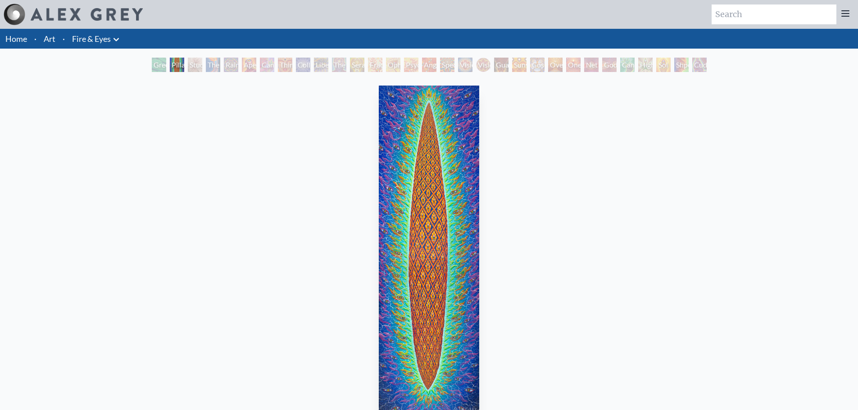 This screenshot has width=858, height=410. Describe the element at coordinates (537, 65) in the screenshot. I see `div: Cosmic Elf` at that location.